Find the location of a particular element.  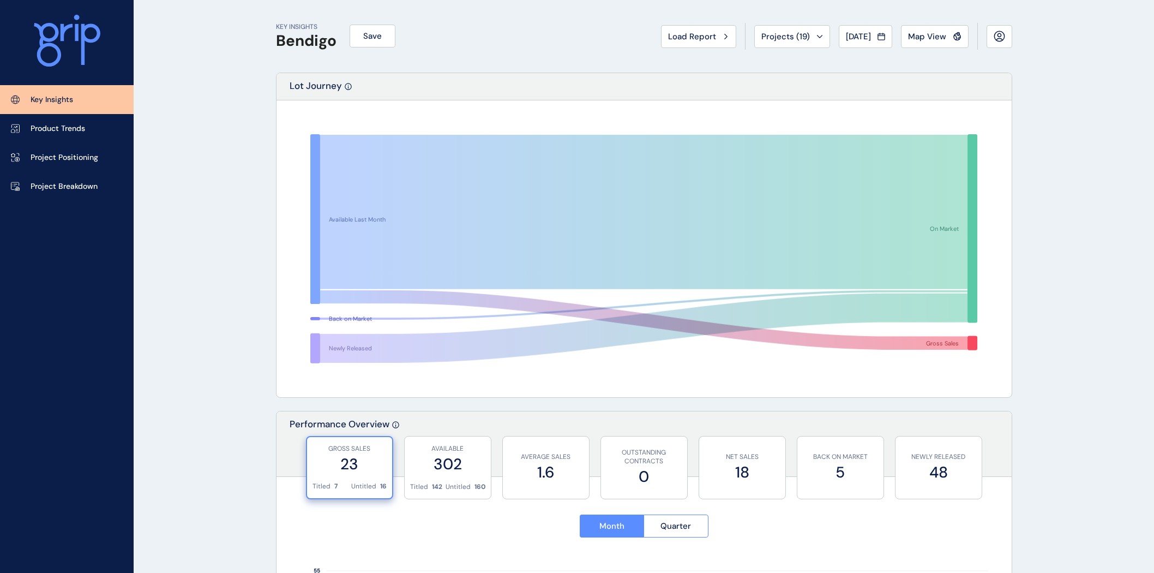

label: 18 is located at coordinates (742, 472).